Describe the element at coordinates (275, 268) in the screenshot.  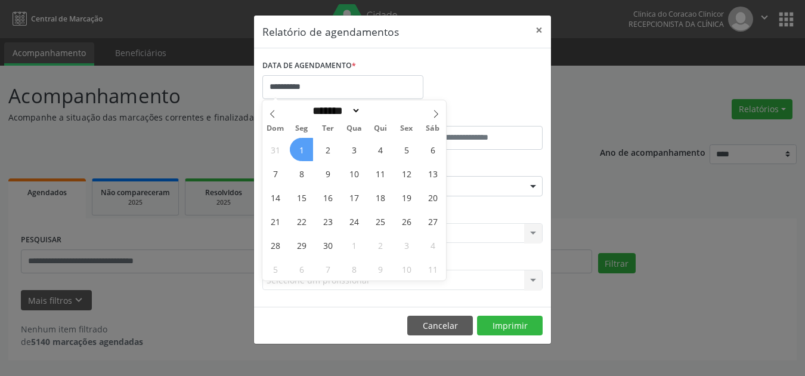
I see `span: Outubro 5, 2025` at that location.